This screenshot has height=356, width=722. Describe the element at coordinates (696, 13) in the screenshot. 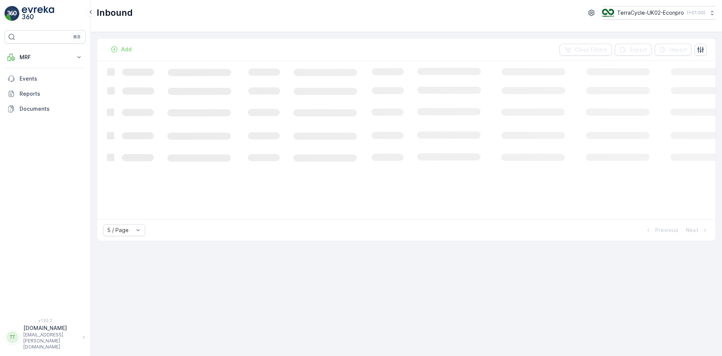

I see `p: ( +01:00 )` at that location.